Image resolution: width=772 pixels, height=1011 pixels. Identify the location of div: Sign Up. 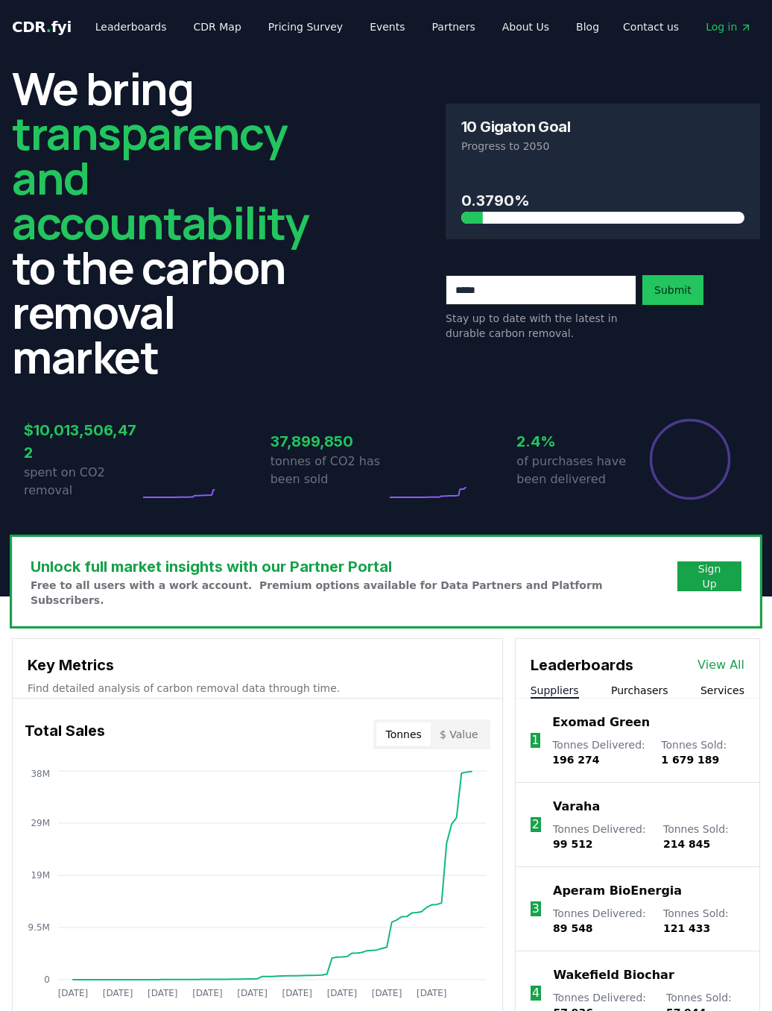
(710, 576).